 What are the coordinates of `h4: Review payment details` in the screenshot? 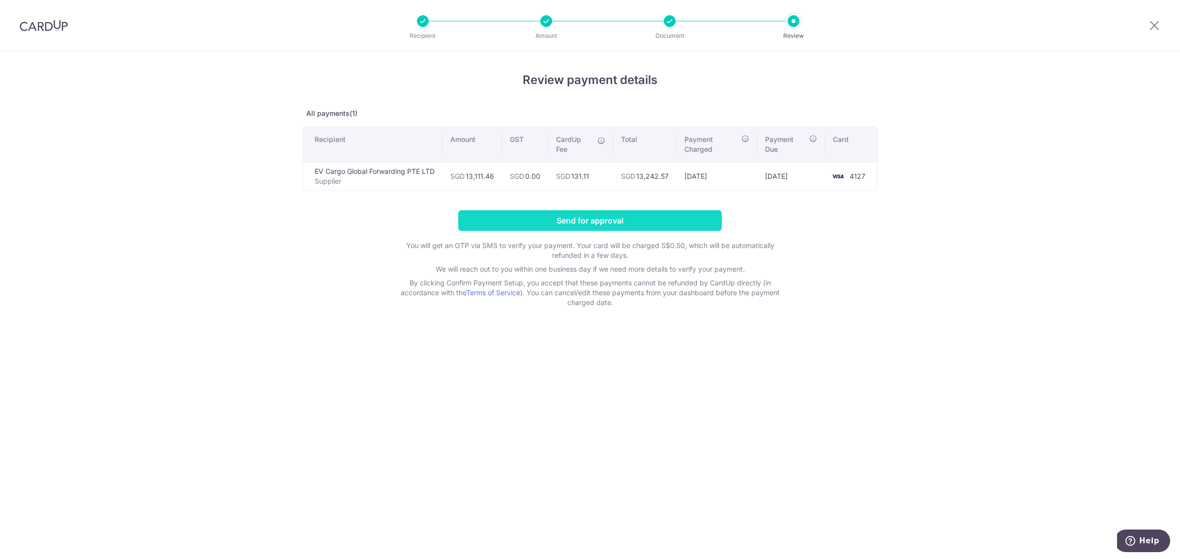 It's located at (590, 80).